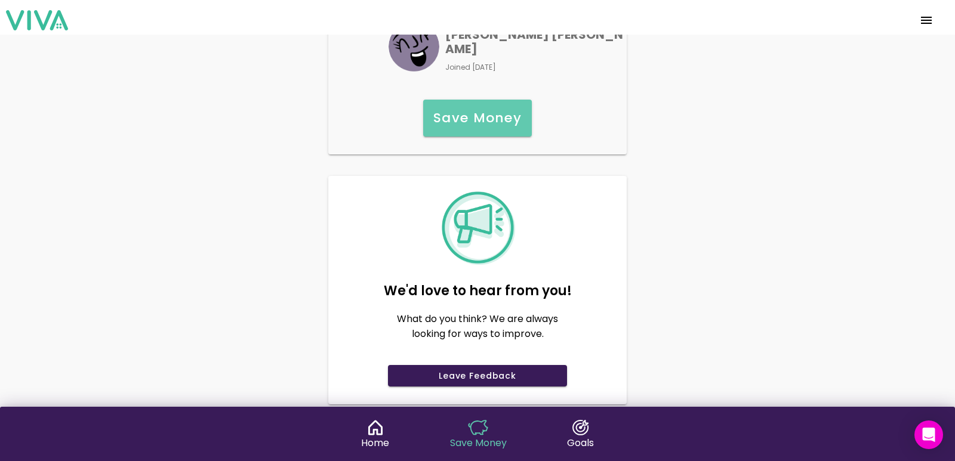  Describe the element at coordinates (376, 428) in the screenshot. I see `img: singleWord.home` at that location.